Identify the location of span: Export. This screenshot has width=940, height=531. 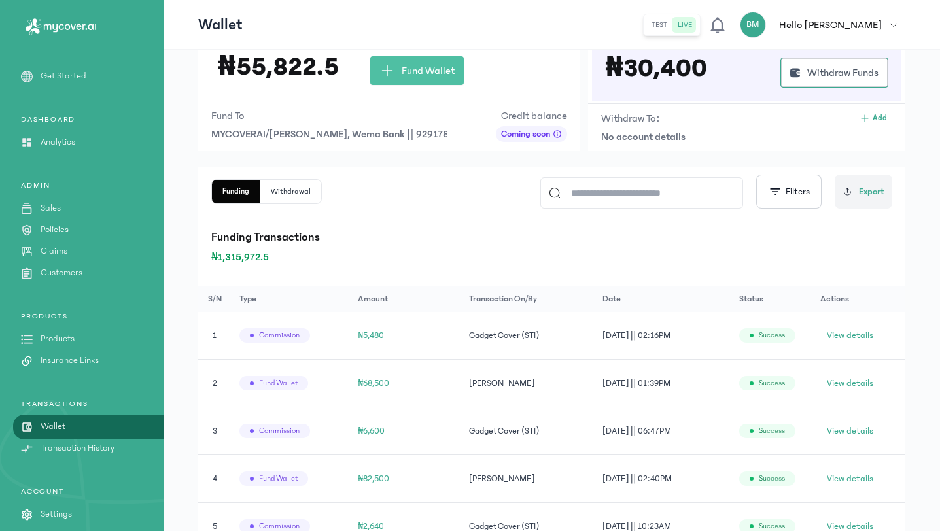
(872, 192).